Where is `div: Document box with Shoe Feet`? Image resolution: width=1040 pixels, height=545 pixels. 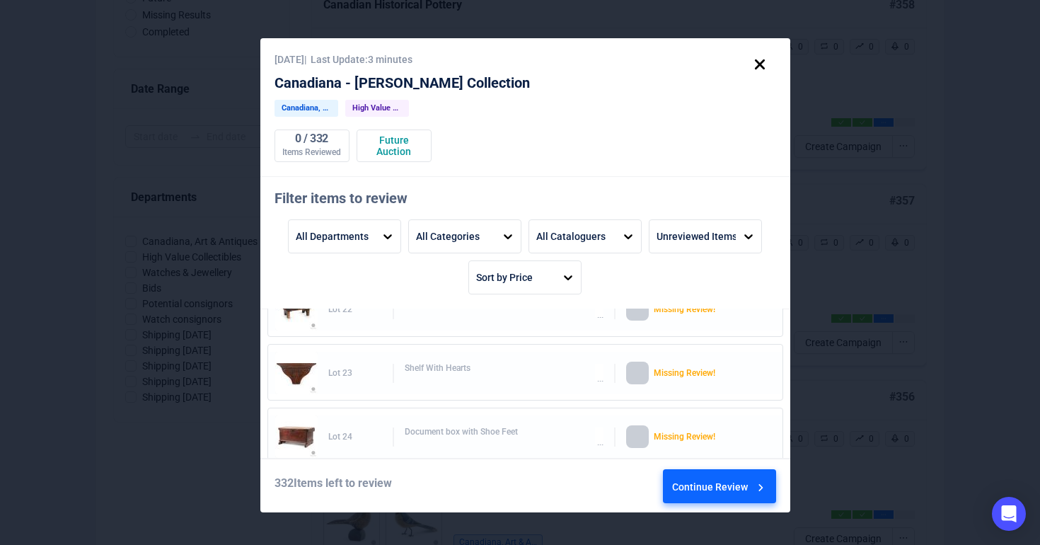
div: Document box with Shoe Feet is located at coordinates (504, 437).